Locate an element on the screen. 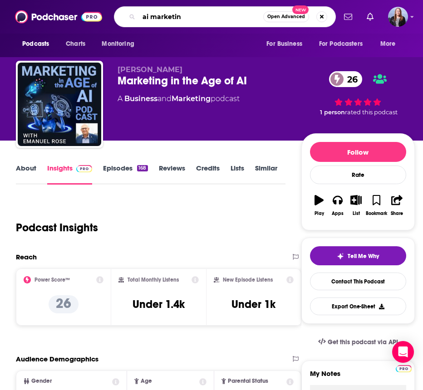 This screenshot has width=423, height=390. h2: Reach is located at coordinates (26, 257).